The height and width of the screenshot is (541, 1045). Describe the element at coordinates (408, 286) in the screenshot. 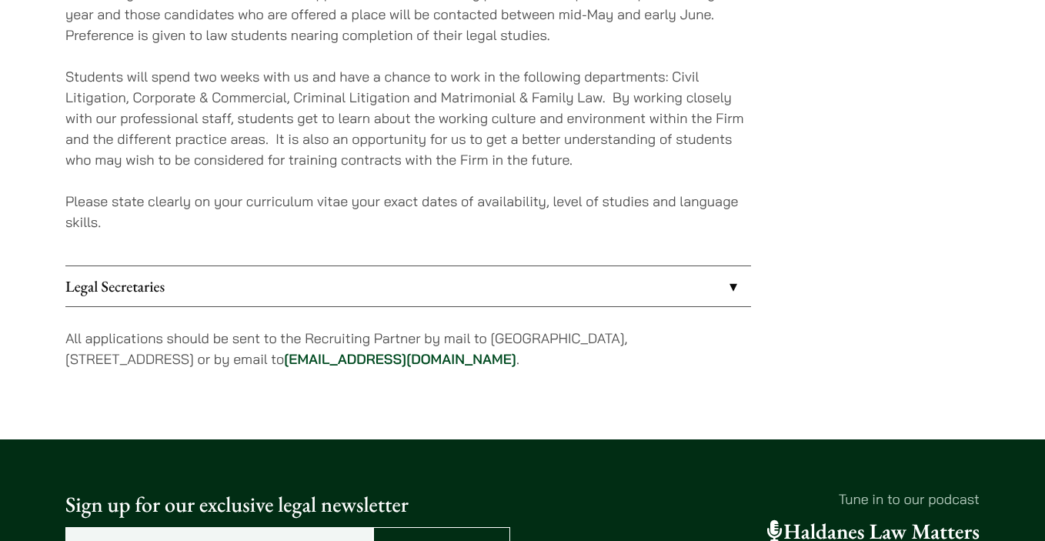

I see `a: Legal Secretaries` at that location.